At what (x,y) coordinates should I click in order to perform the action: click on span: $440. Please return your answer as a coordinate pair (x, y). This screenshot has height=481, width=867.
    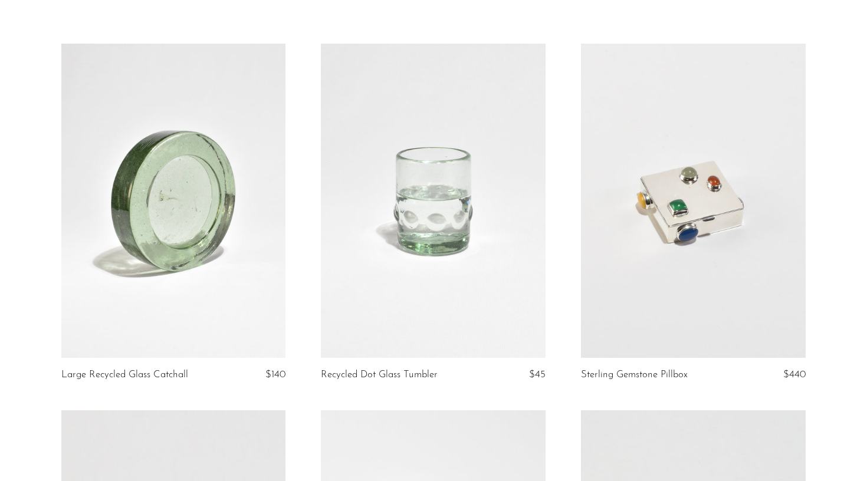
    Looking at the image, I should click on (795, 375).